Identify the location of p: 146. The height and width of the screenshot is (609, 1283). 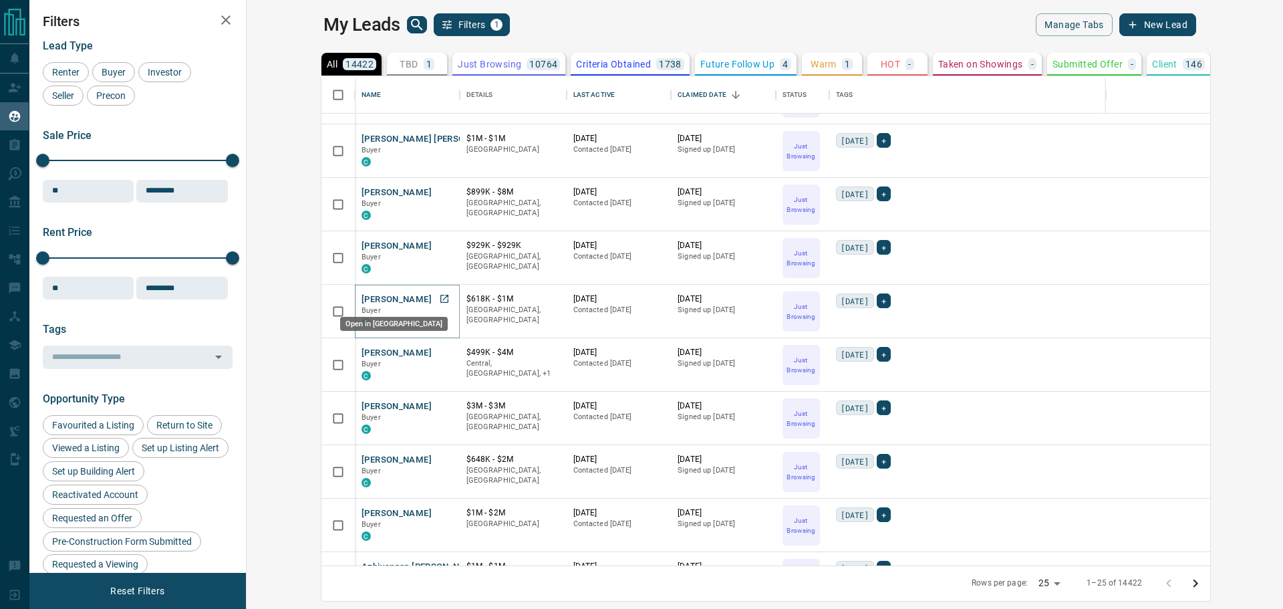
(1193, 64).